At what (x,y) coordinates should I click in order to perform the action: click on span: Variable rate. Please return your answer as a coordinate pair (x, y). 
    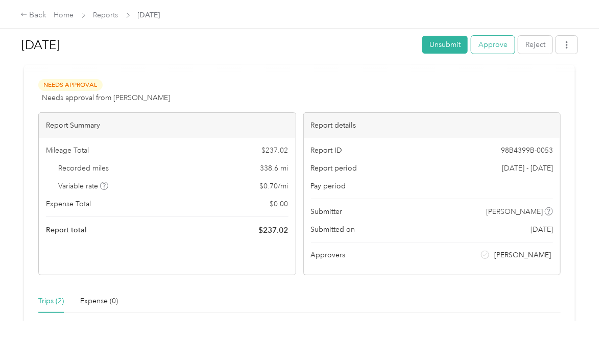
    Looking at the image, I should click on (84, 186).